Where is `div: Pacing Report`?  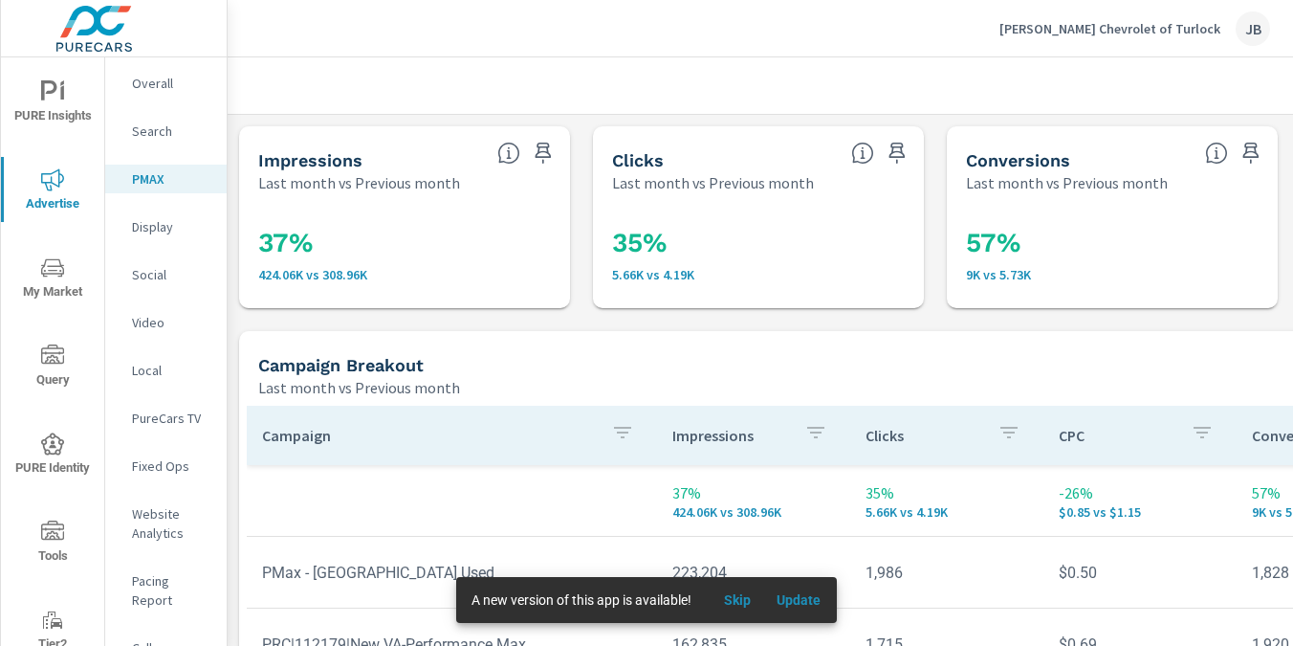
div: Pacing Report is located at coordinates (165, 590).